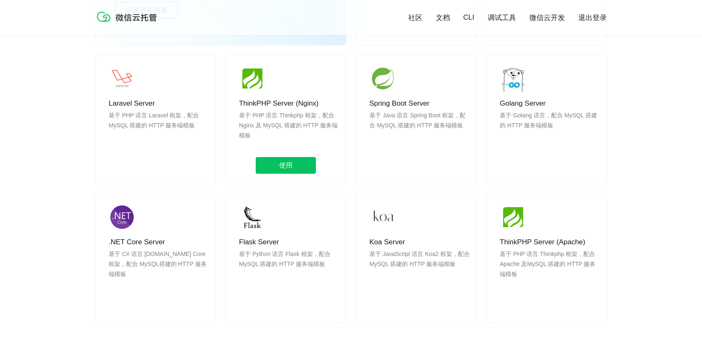  What do you see at coordinates (469, 18) in the screenshot?
I see `a: CLI` at bounding box center [469, 18].